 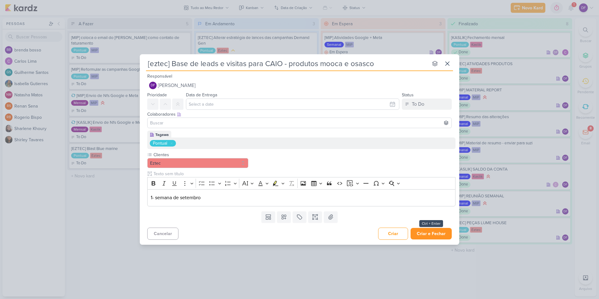 I want to click on button: Criar e Fechar, so click(x=431, y=234).